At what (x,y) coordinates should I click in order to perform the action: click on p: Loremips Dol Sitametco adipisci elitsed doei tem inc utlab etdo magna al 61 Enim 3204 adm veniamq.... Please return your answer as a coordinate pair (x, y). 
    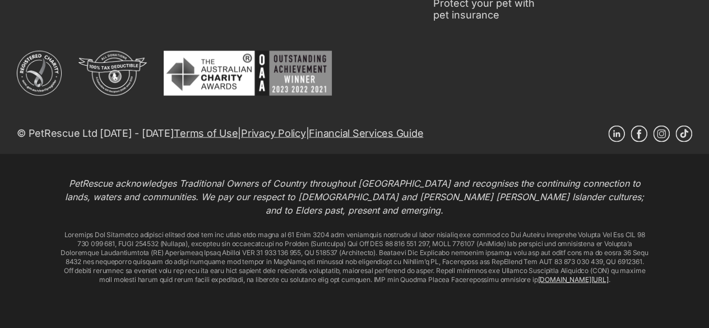
    Looking at the image, I should click on (355, 257).